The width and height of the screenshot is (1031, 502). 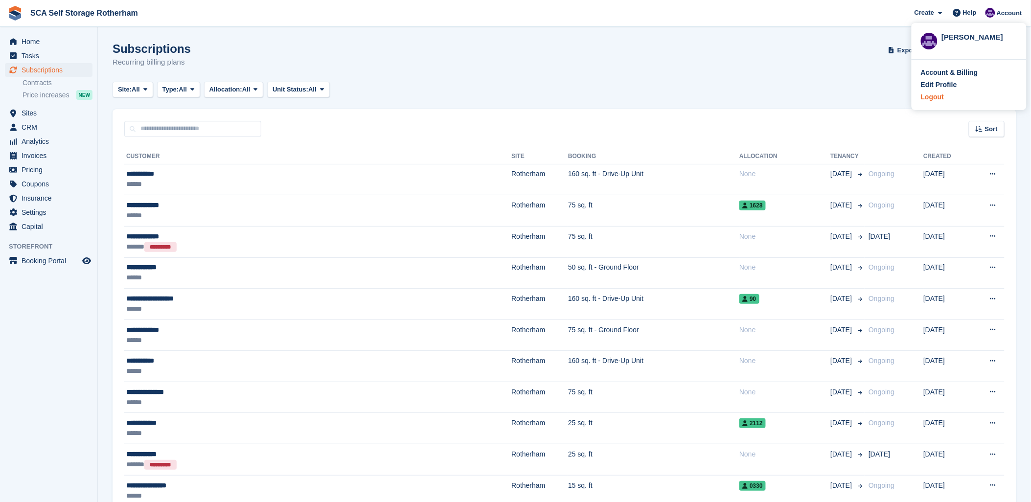 What do you see at coordinates (57, 83) in the screenshot?
I see `a: Contracts` at bounding box center [57, 83].